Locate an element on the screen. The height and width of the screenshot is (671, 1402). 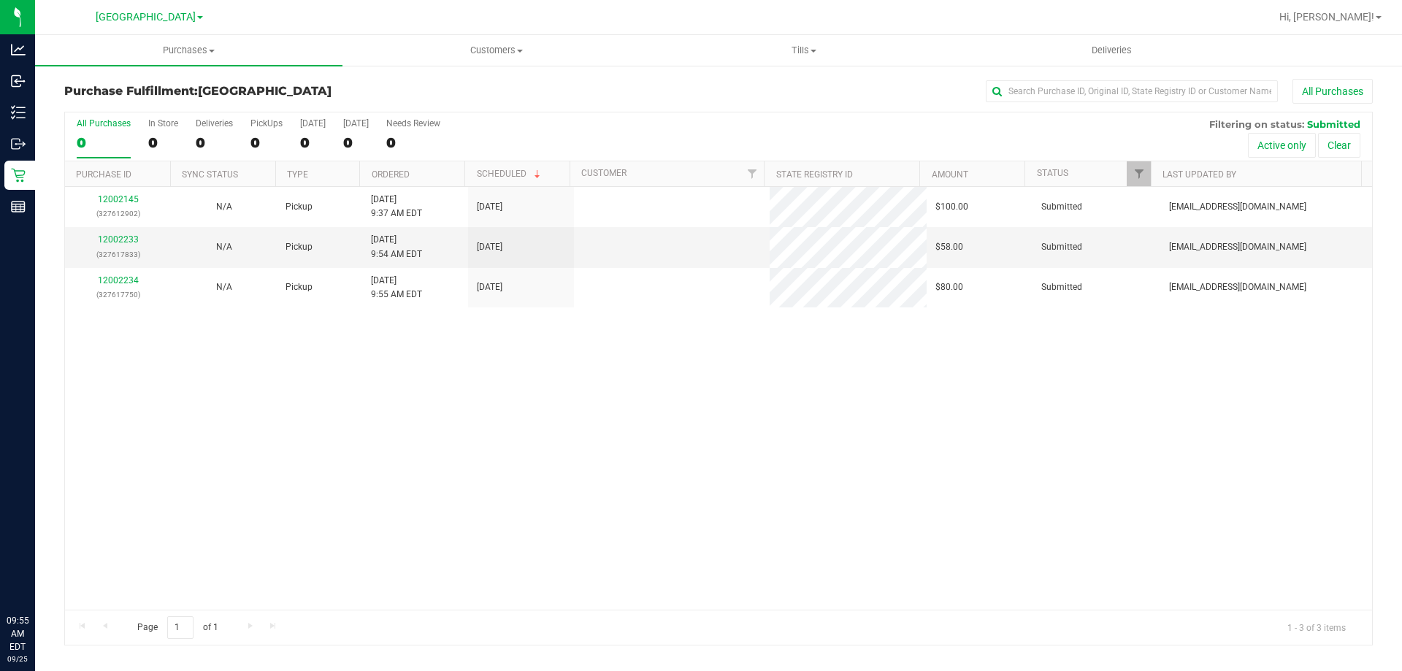
input: Search Purchase ID, Original ID, State Registry ID or Customer Name... is located at coordinates (1132, 91).